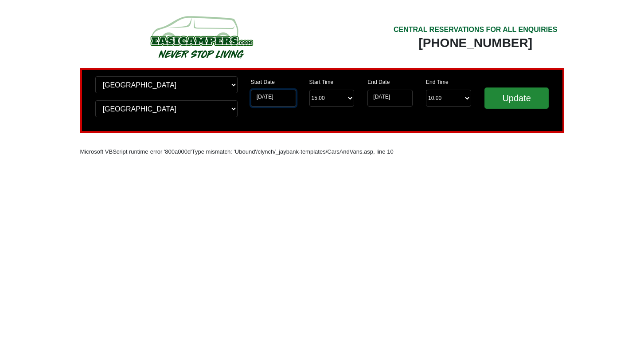 The width and height of the screenshot is (644, 345). I want to click on font: , line 10, so click(384, 151).